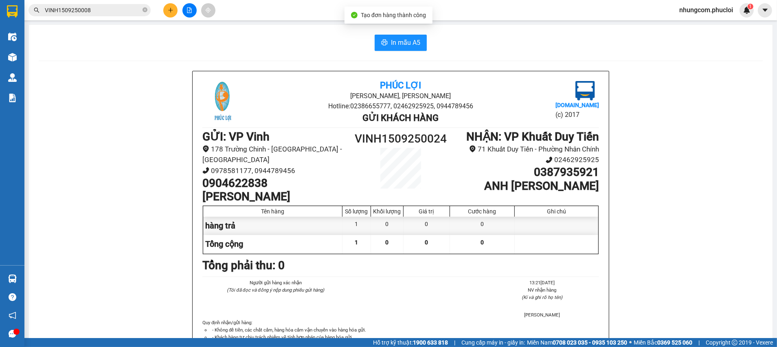 The image size is (777, 347). I want to click on li: 02462925925, so click(525, 160).